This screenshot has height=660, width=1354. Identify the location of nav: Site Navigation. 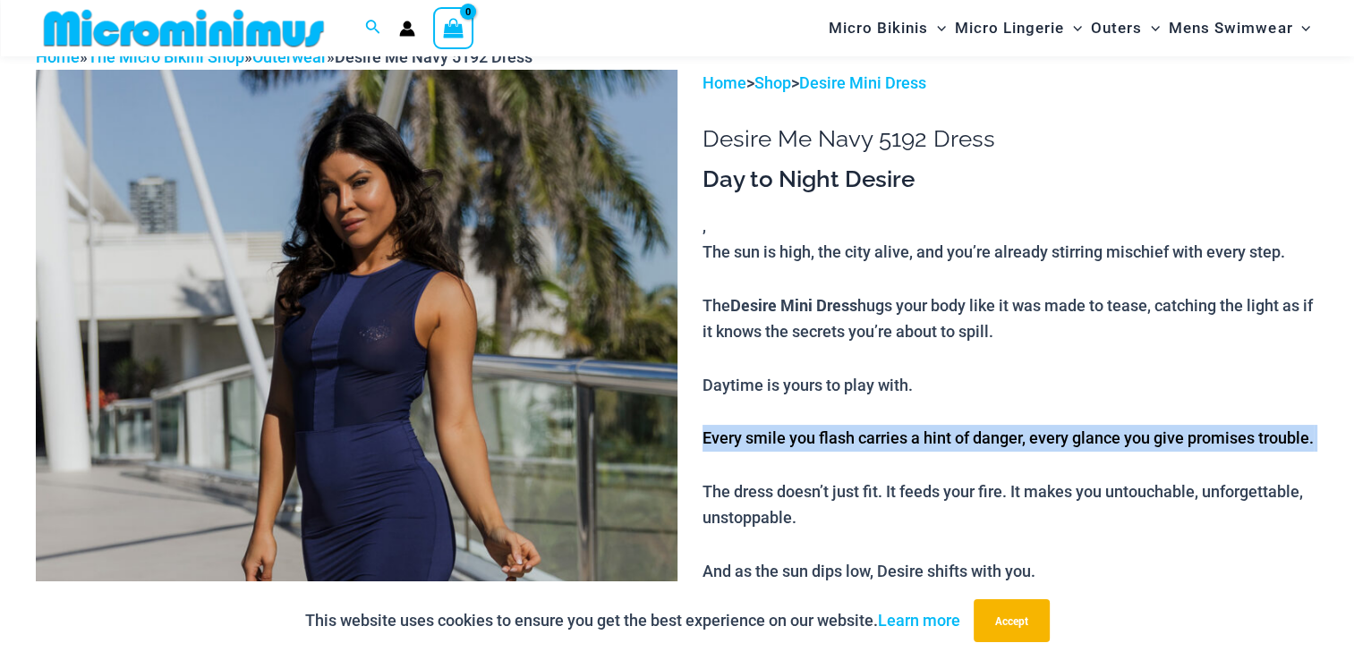
(1069, 28).